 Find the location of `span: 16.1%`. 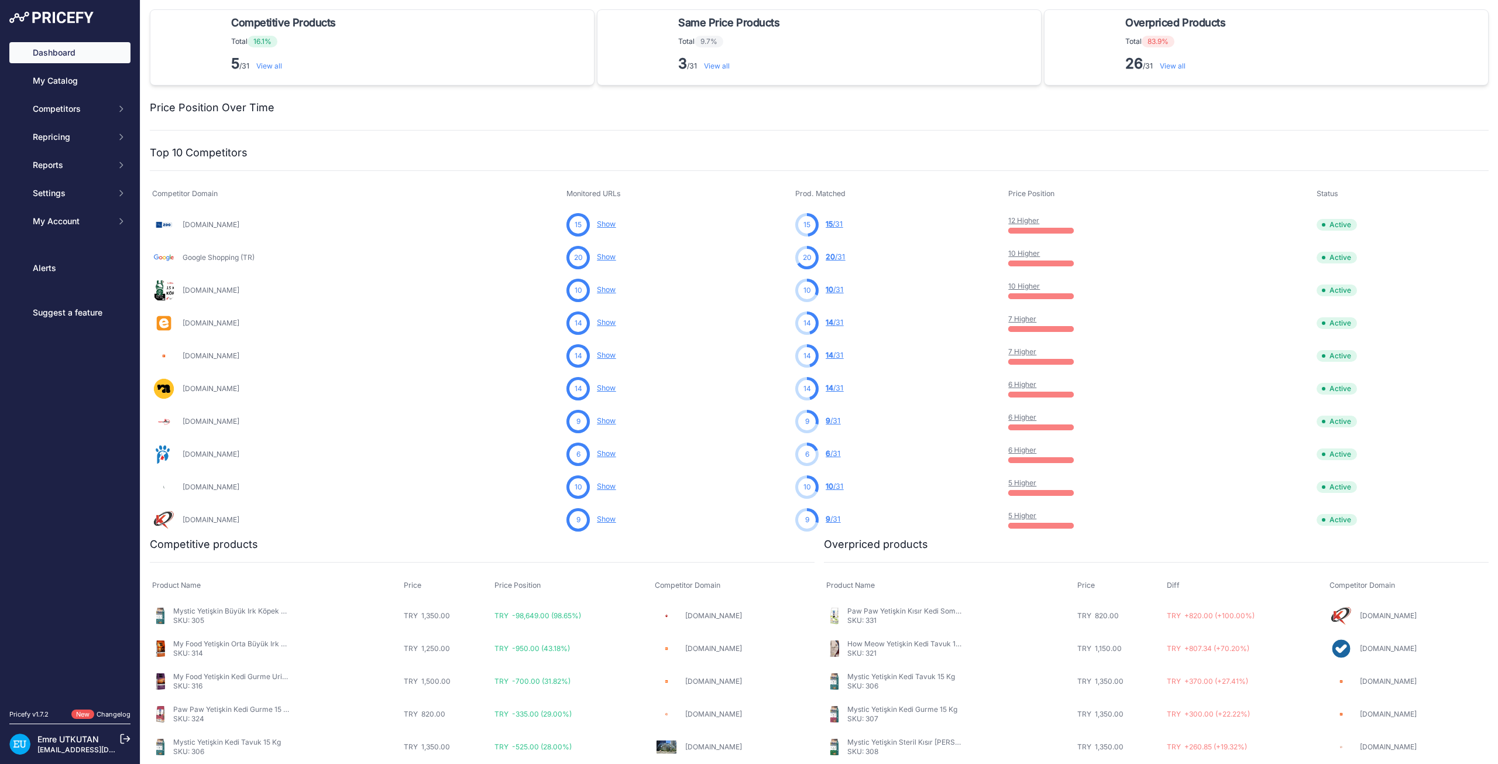

span: 16.1% is located at coordinates (262, 42).